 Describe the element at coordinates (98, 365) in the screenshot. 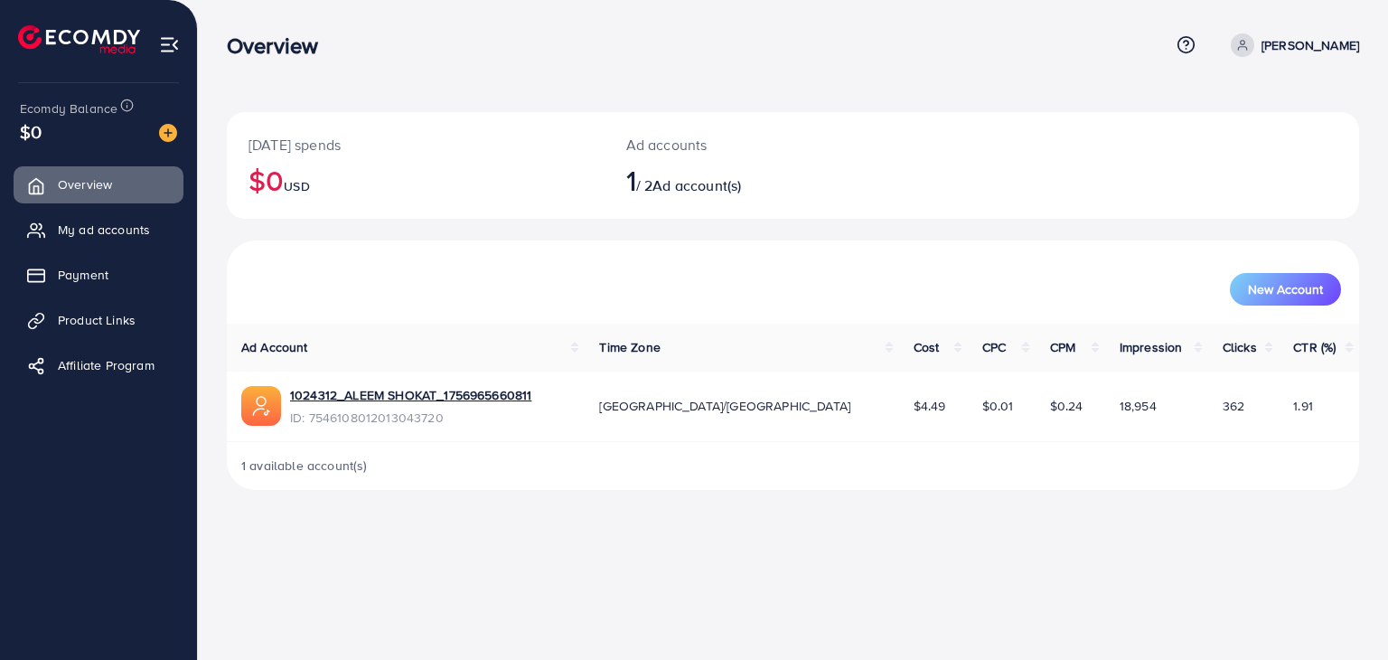

I see `a: Affiliate Program` at that location.